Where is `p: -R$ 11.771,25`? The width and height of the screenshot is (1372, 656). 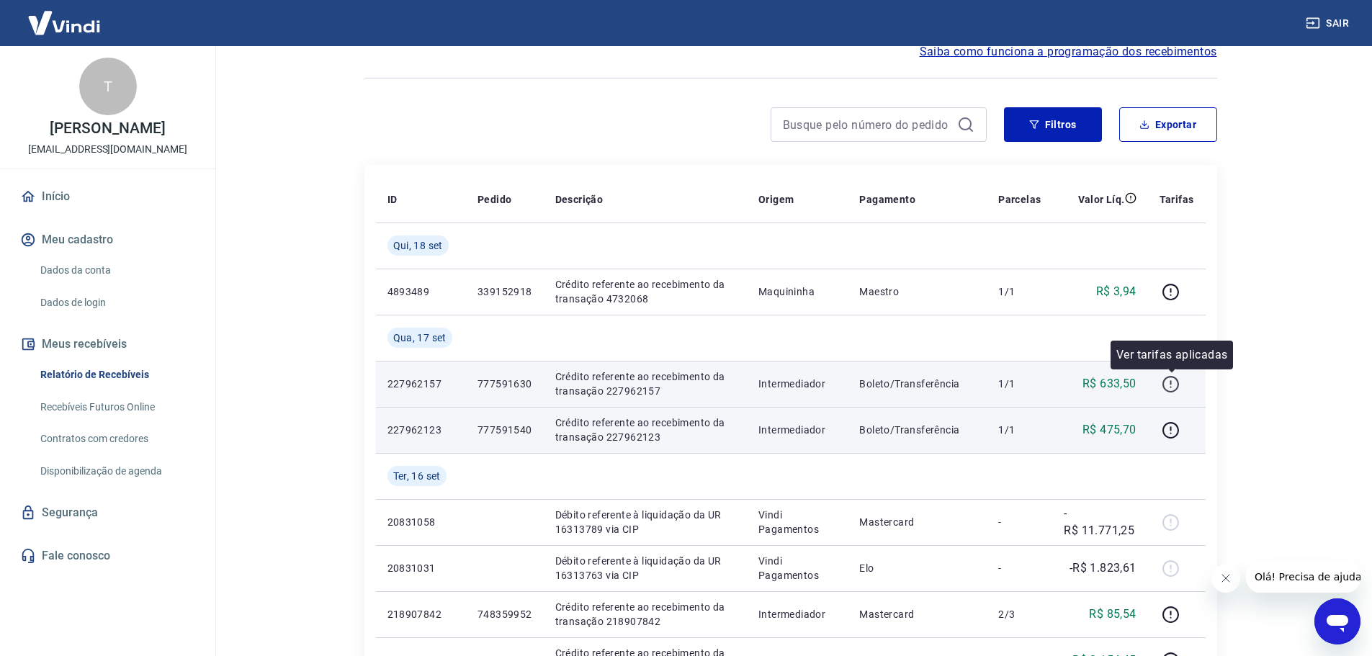
p: -R$ 11.771,25 is located at coordinates (1100, 522).